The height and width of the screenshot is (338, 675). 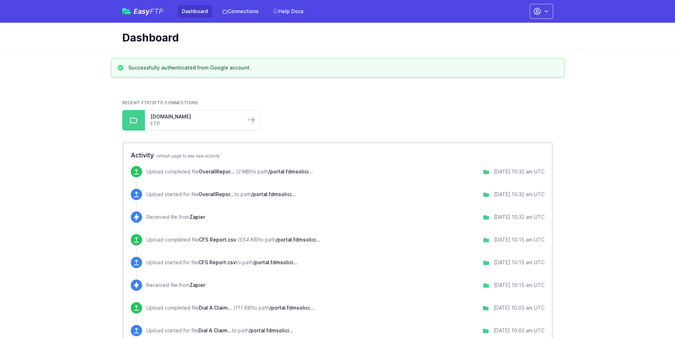 I want to click on a: FTP, so click(x=195, y=124).